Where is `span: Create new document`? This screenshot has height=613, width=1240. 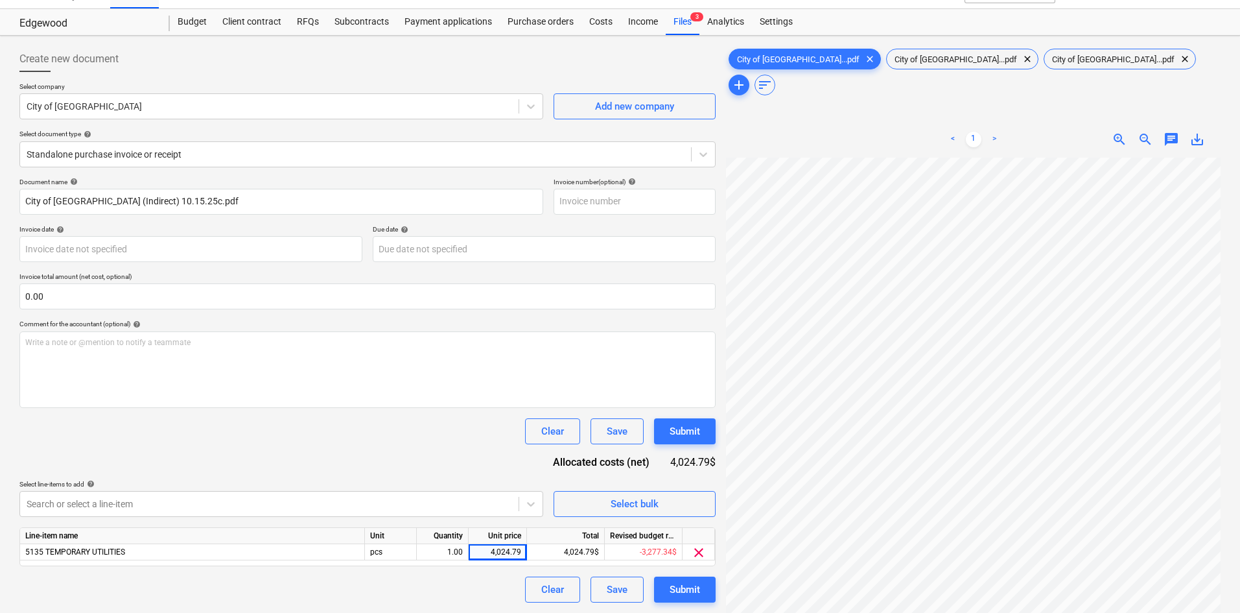 span: Create new document is located at coordinates (69, 59).